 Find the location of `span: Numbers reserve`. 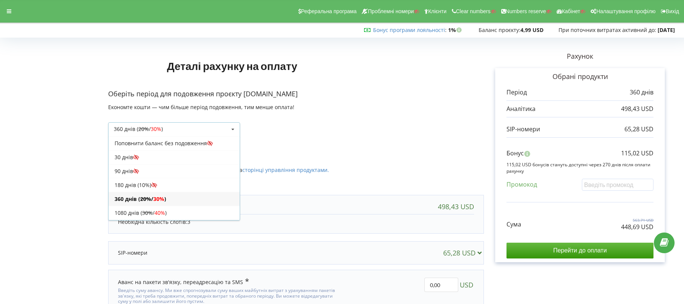

span: Numbers reserve is located at coordinates (525, 11).